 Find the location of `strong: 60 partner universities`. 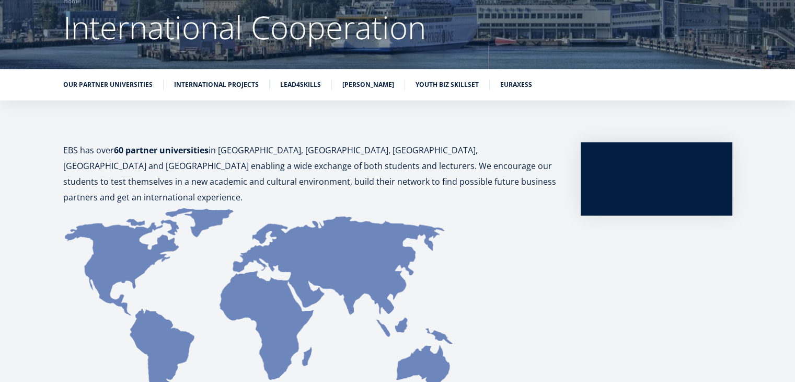

strong: 60 partner universities is located at coordinates (161, 150).